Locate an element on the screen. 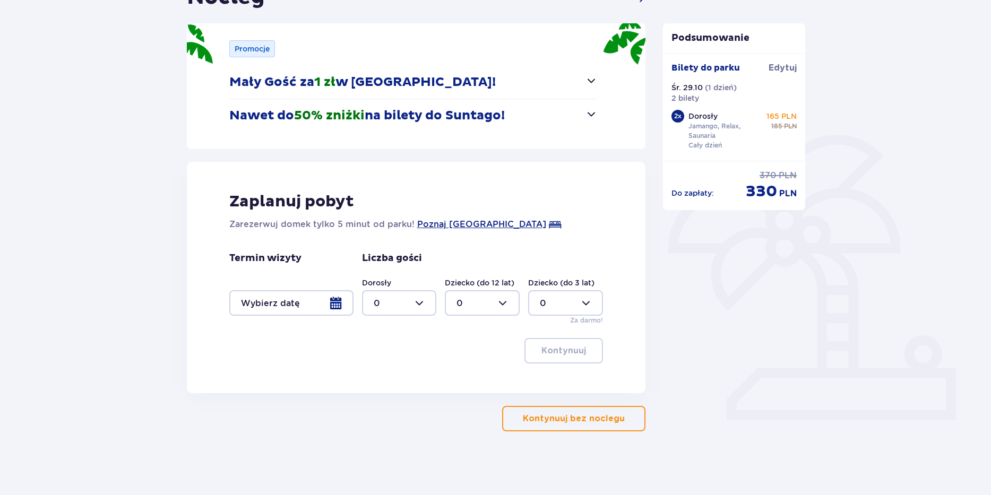 The image size is (991, 495). p: Kontynuuj is located at coordinates (564, 351).